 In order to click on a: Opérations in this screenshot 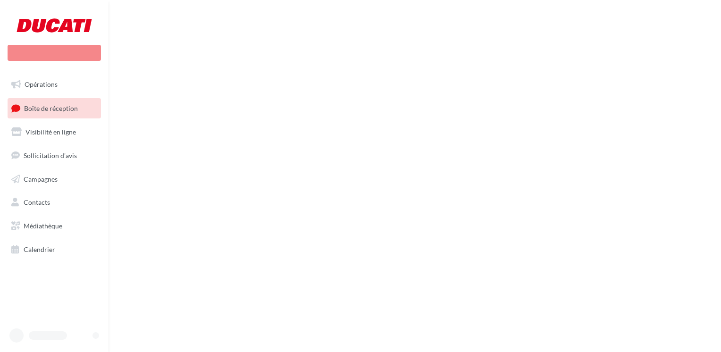, I will do `click(54, 84)`.